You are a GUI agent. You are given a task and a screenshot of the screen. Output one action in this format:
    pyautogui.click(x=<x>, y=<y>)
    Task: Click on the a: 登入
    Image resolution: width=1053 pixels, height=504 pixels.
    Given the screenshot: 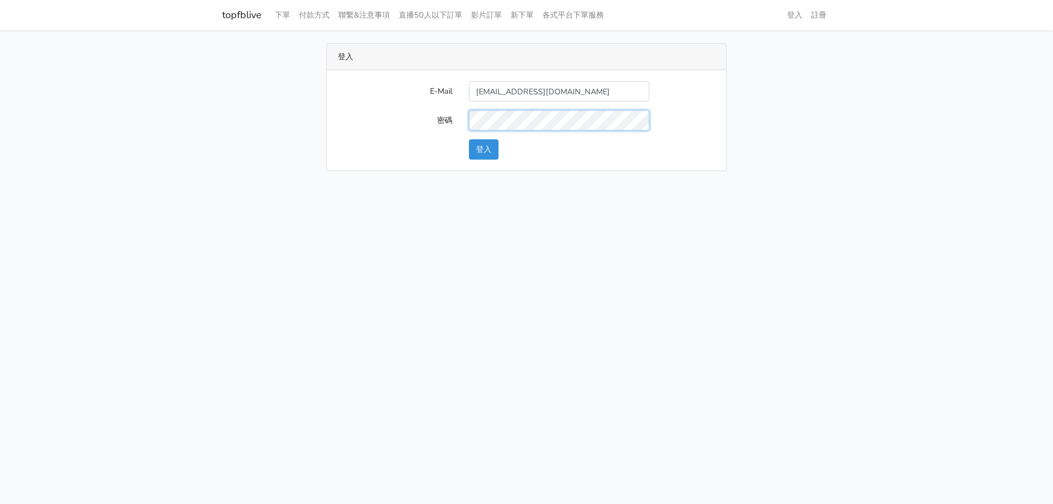 What is the action you would take?
    pyautogui.click(x=795, y=15)
    